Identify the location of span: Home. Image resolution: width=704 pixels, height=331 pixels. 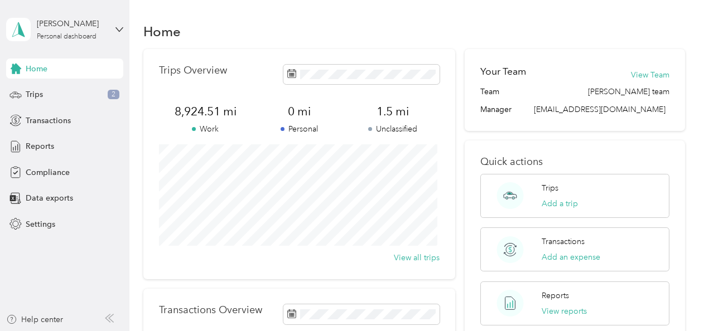
(36, 69).